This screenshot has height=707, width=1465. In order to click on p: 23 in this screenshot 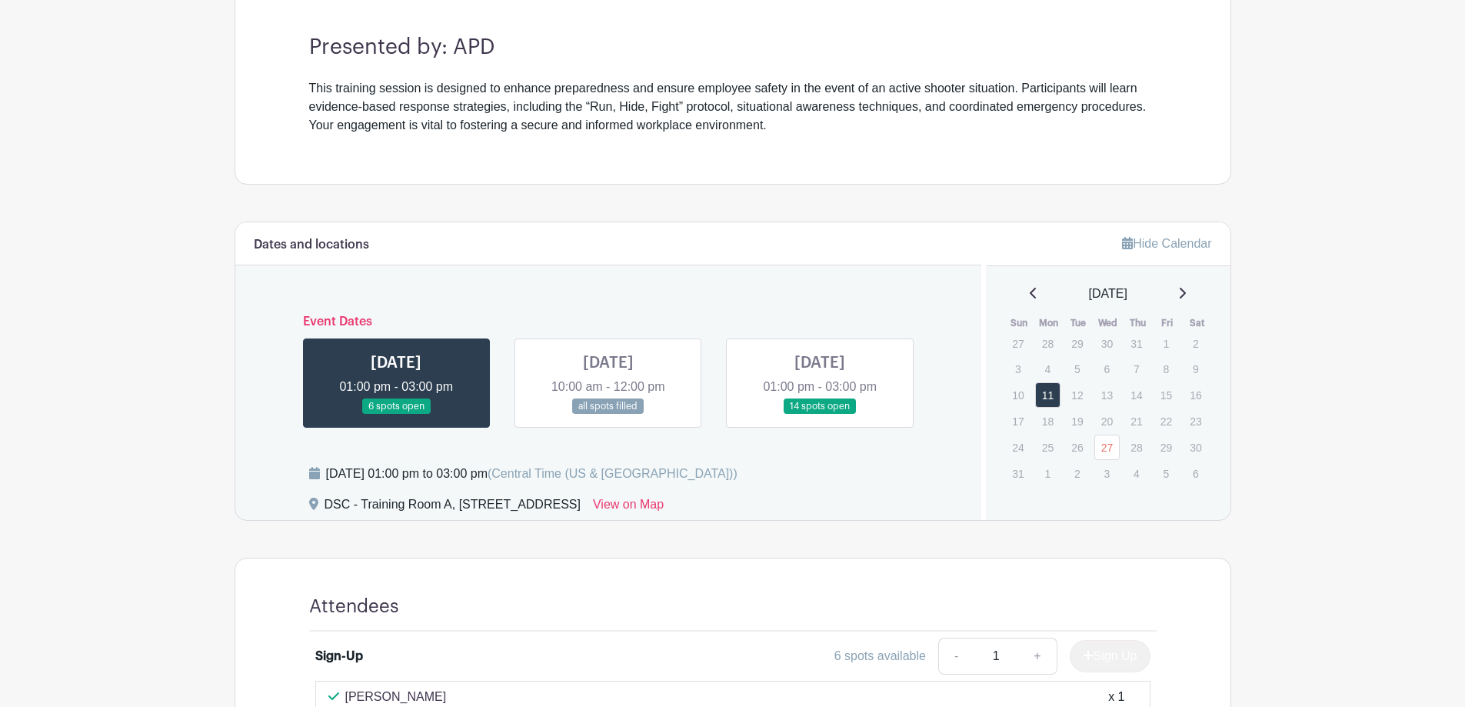, I will do `click(1195, 421)`.